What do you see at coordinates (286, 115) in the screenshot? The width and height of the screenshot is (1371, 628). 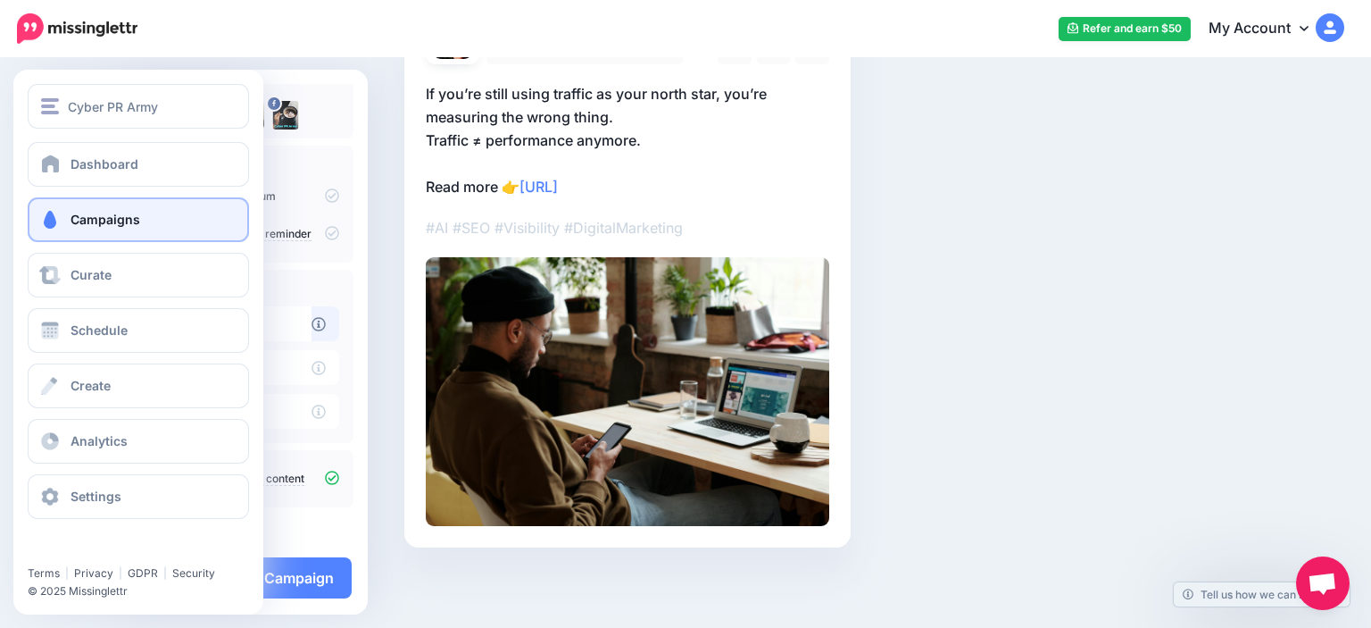 I see `img: 14100445_1077316775692974_7124619105766794839_n-bsa36730.png` at bounding box center [286, 115].